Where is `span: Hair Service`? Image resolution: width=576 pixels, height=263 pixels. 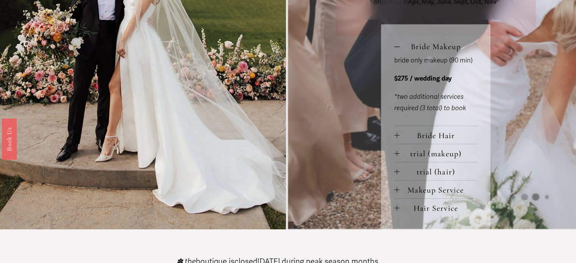
span: Hair Service is located at coordinates (439, 208).